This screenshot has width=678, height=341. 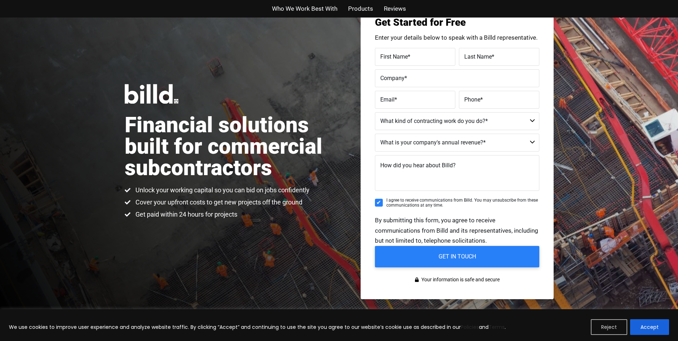 What do you see at coordinates (305, 9) in the screenshot?
I see `a: Who We Work Best With` at bounding box center [305, 9].